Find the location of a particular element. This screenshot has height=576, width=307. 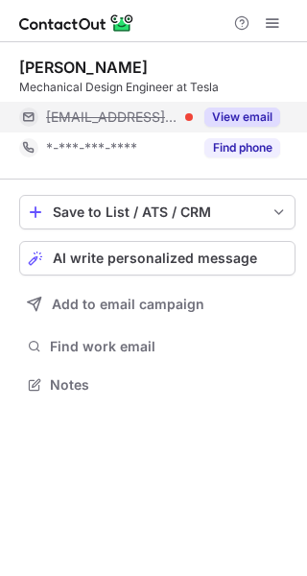

span: Notes is located at coordinates (169, 385).